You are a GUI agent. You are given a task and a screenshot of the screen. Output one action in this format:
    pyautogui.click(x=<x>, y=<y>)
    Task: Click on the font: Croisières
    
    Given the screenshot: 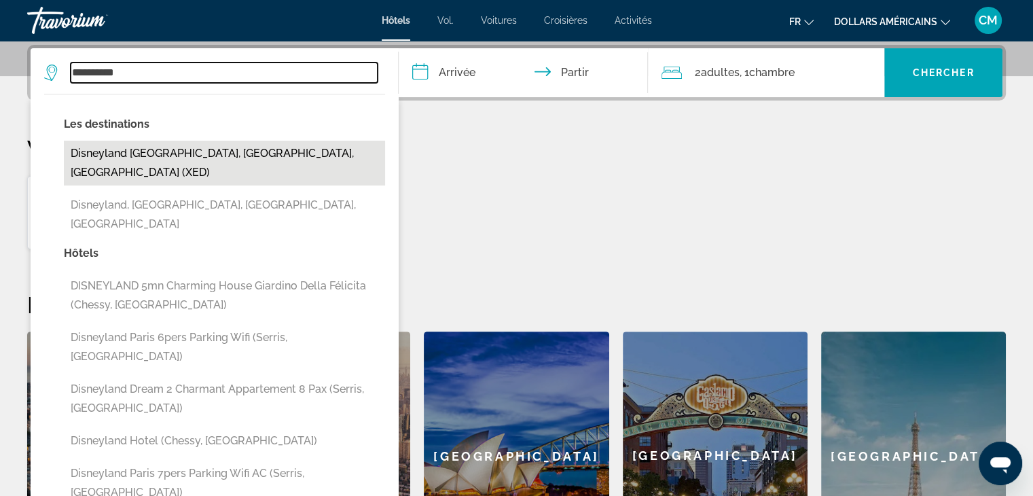 What is the action you would take?
    pyautogui.click(x=566, y=20)
    